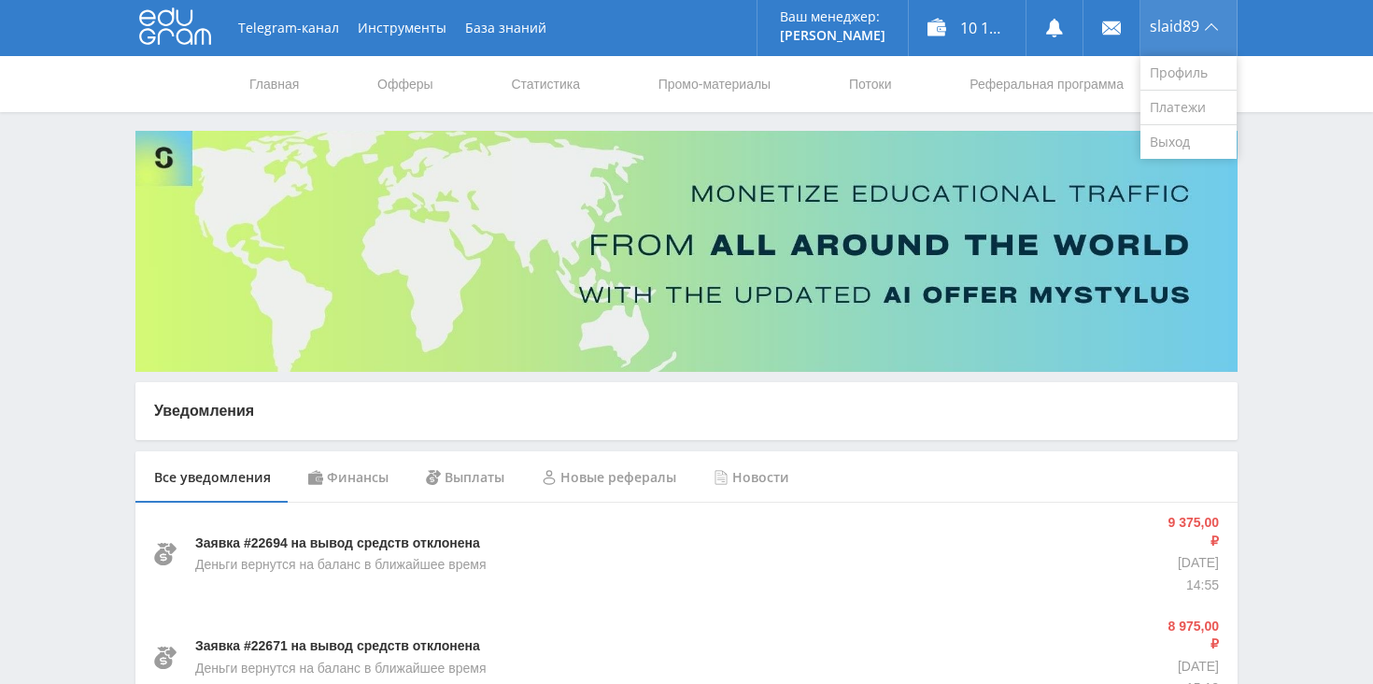 The width and height of the screenshot is (1373, 684). I want to click on a: Профиль, so click(1188, 73).